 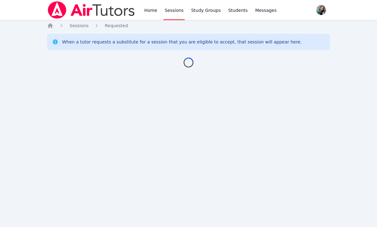 I want to click on span: Sessions, so click(x=79, y=26).